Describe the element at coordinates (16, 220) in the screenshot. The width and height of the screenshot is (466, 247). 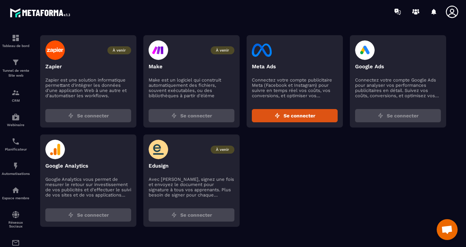
I see `a: social-networksocial-networkRéseaux Sociaux` at that location.